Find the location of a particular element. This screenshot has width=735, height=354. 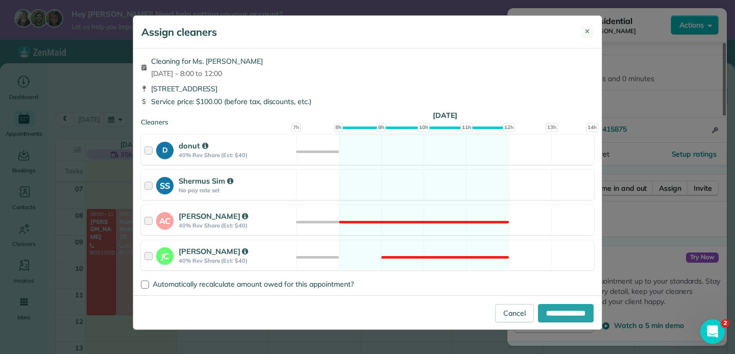

strong: No pay rate set is located at coordinates (236, 190).